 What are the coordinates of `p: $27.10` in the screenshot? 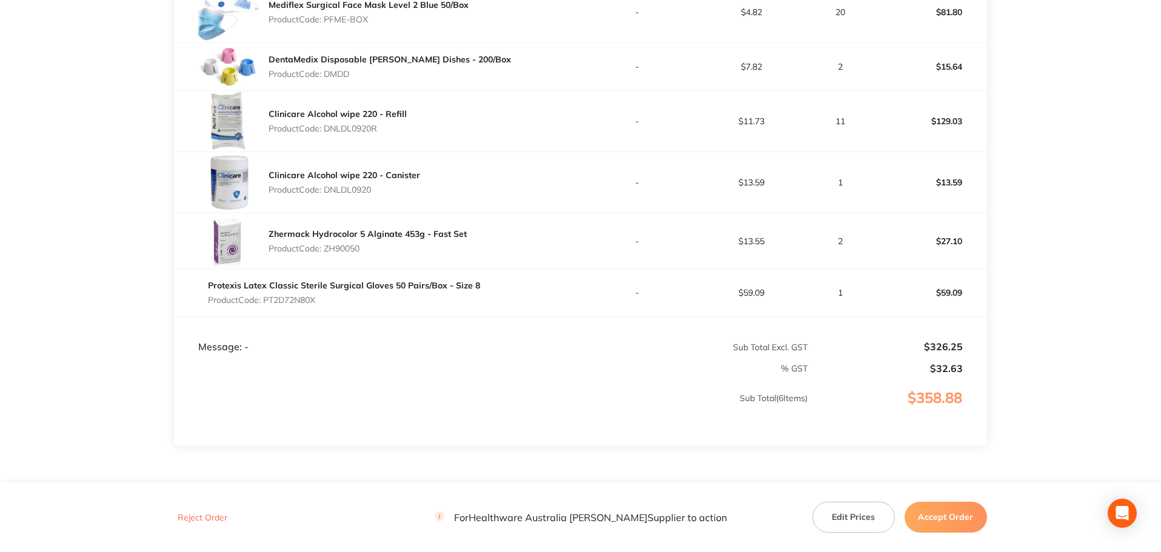 It's located at (930, 241).